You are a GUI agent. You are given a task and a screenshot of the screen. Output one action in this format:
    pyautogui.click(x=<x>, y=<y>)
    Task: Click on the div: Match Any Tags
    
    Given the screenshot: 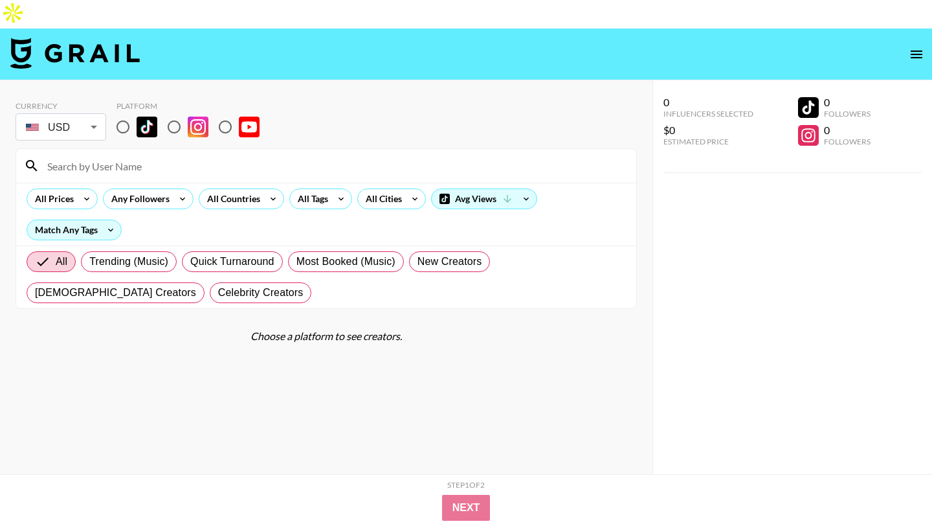 What is the action you would take?
    pyautogui.click(x=74, y=230)
    